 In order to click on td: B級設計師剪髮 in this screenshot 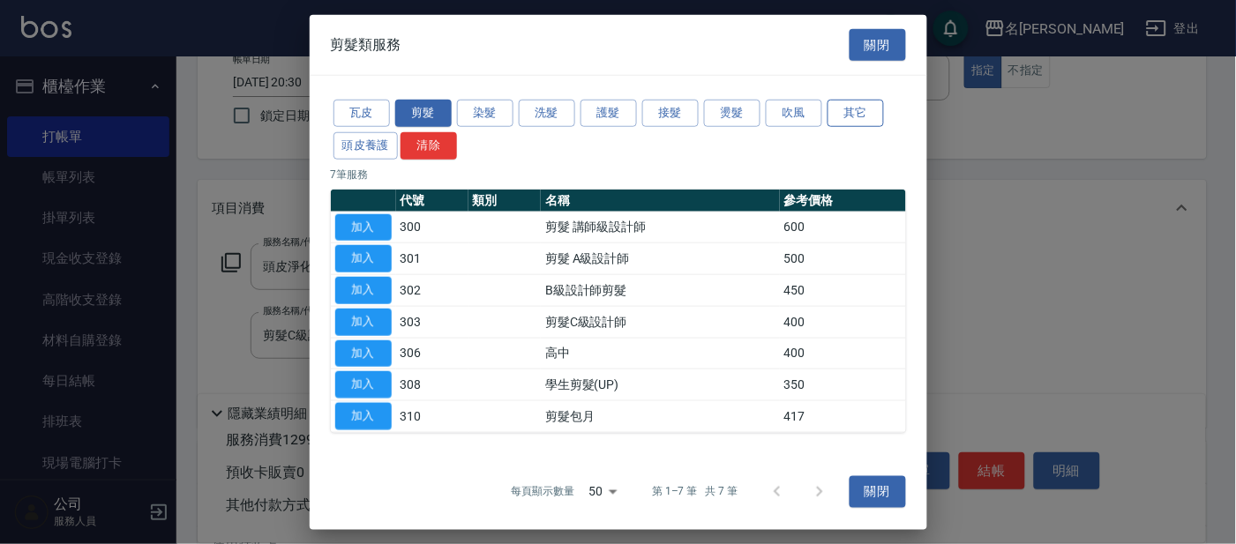, I will do `click(660, 290)`.